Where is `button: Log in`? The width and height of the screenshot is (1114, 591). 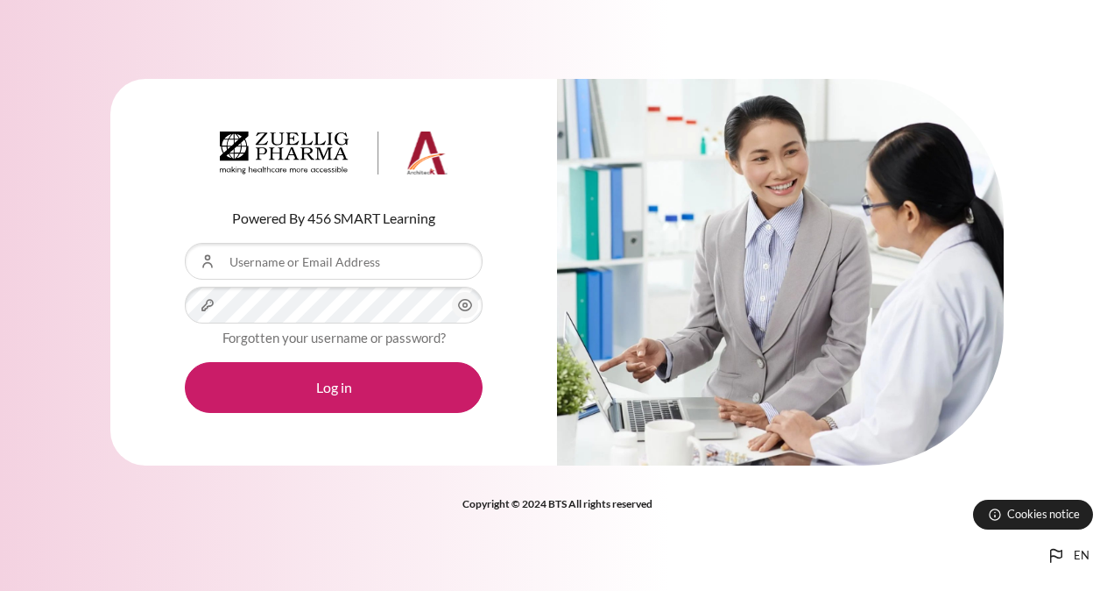 button: Log in is located at coordinates (334, 387).